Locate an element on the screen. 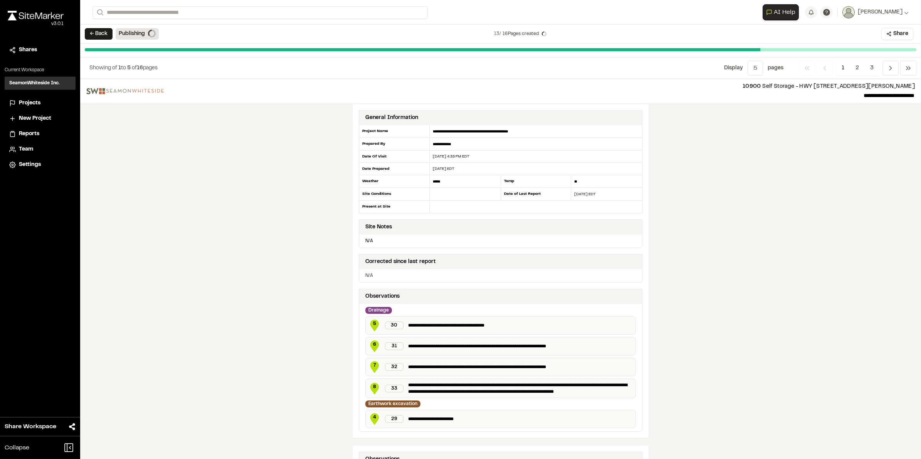  div: Temp is located at coordinates (536, 181).